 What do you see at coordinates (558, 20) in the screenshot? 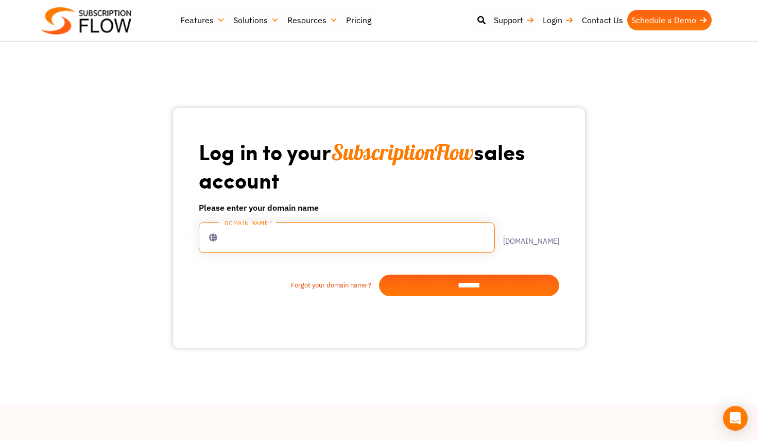
I see `a: Login` at bounding box center [558, 20].